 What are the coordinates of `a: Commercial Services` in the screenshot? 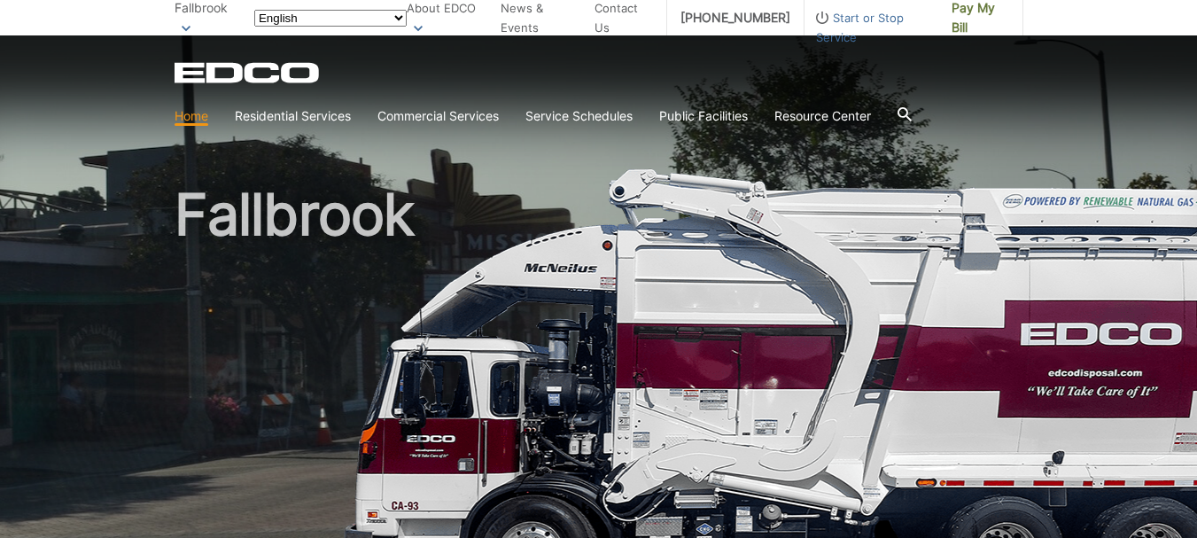 It's located at (438, 116).